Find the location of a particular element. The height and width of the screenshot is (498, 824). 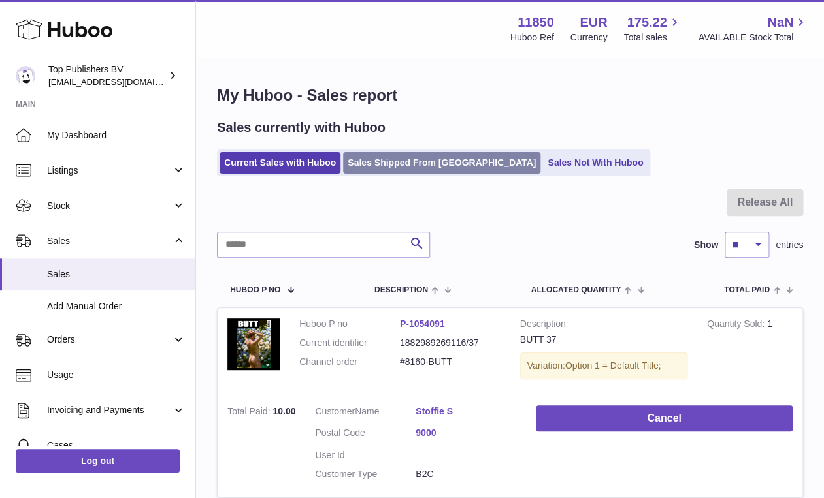

span: Huboo P no is located at coordinates (255, 290).